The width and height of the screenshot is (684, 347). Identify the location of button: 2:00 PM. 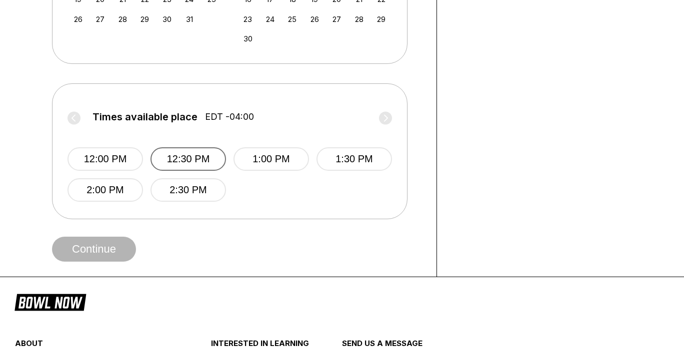
(105, 190).